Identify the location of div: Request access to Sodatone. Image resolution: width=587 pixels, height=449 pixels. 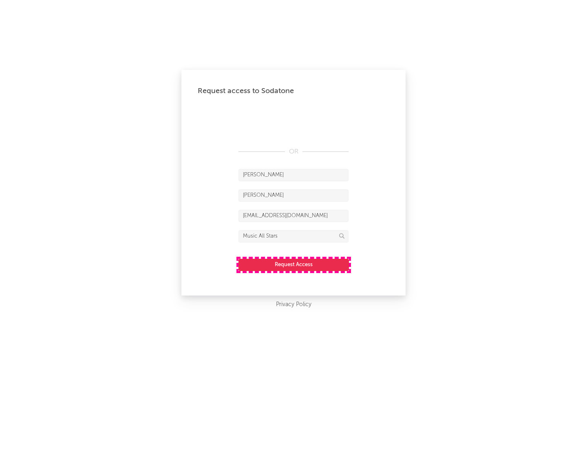
(294, 91).